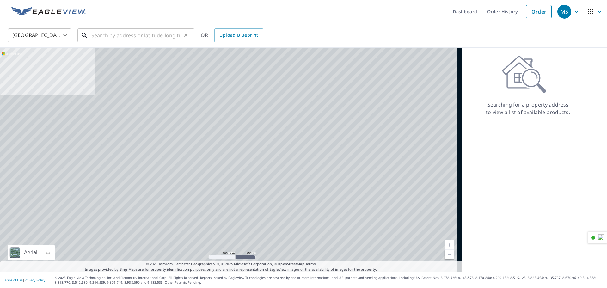 The height and width of the screenshot is (288, 607). What do you see at coordinates (35, 280) in the screenshot?
I see `a: Privacy Policy` at bounding box center [35, 280].